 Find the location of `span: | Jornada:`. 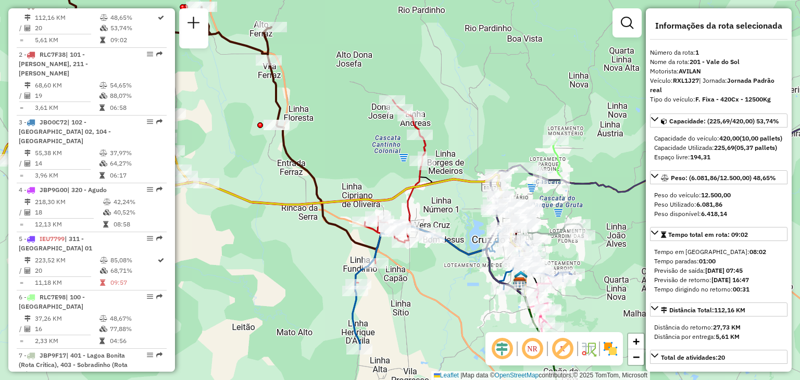

span: | Jornada: is located at coordinates (712, 85).